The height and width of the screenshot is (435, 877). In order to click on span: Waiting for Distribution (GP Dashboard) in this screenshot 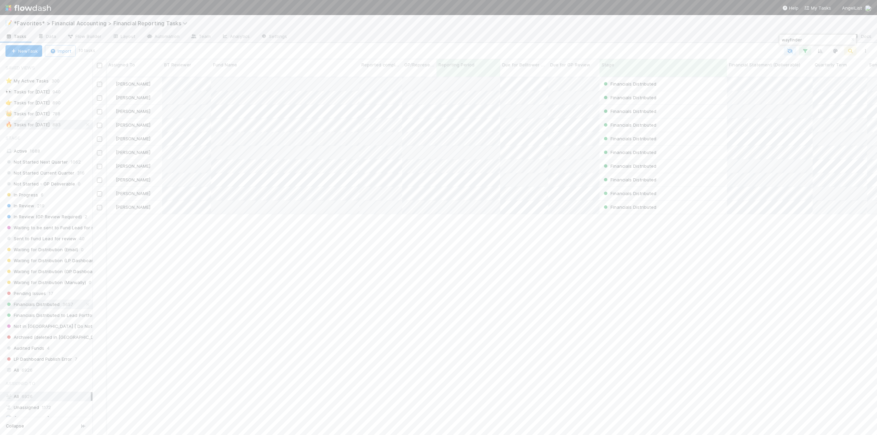, I will do `click(52, 272)`.